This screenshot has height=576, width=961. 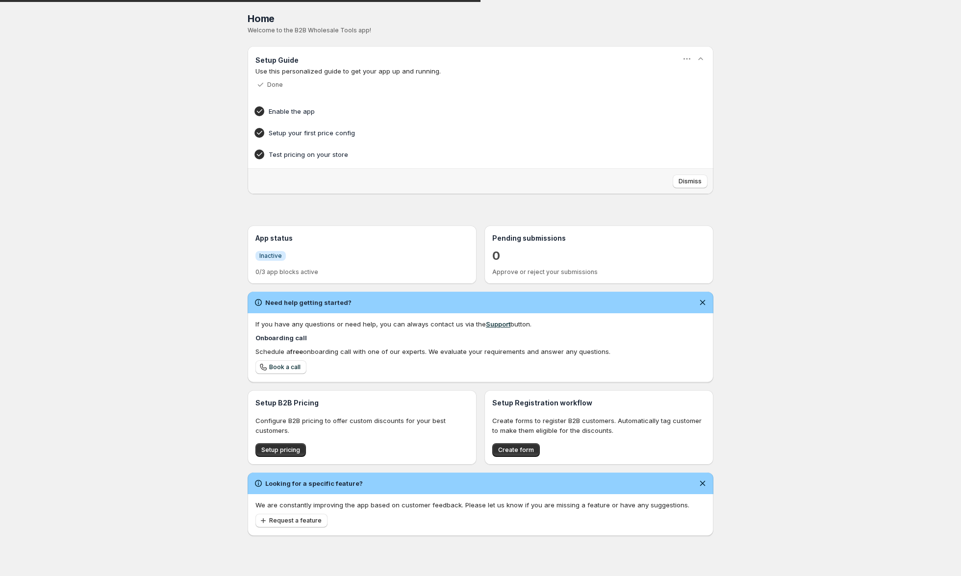 What do you see at coordinates (598, 403) in the screenshot?
I see `h3: Setup Registration workflow` at bounding box center [598, 403].